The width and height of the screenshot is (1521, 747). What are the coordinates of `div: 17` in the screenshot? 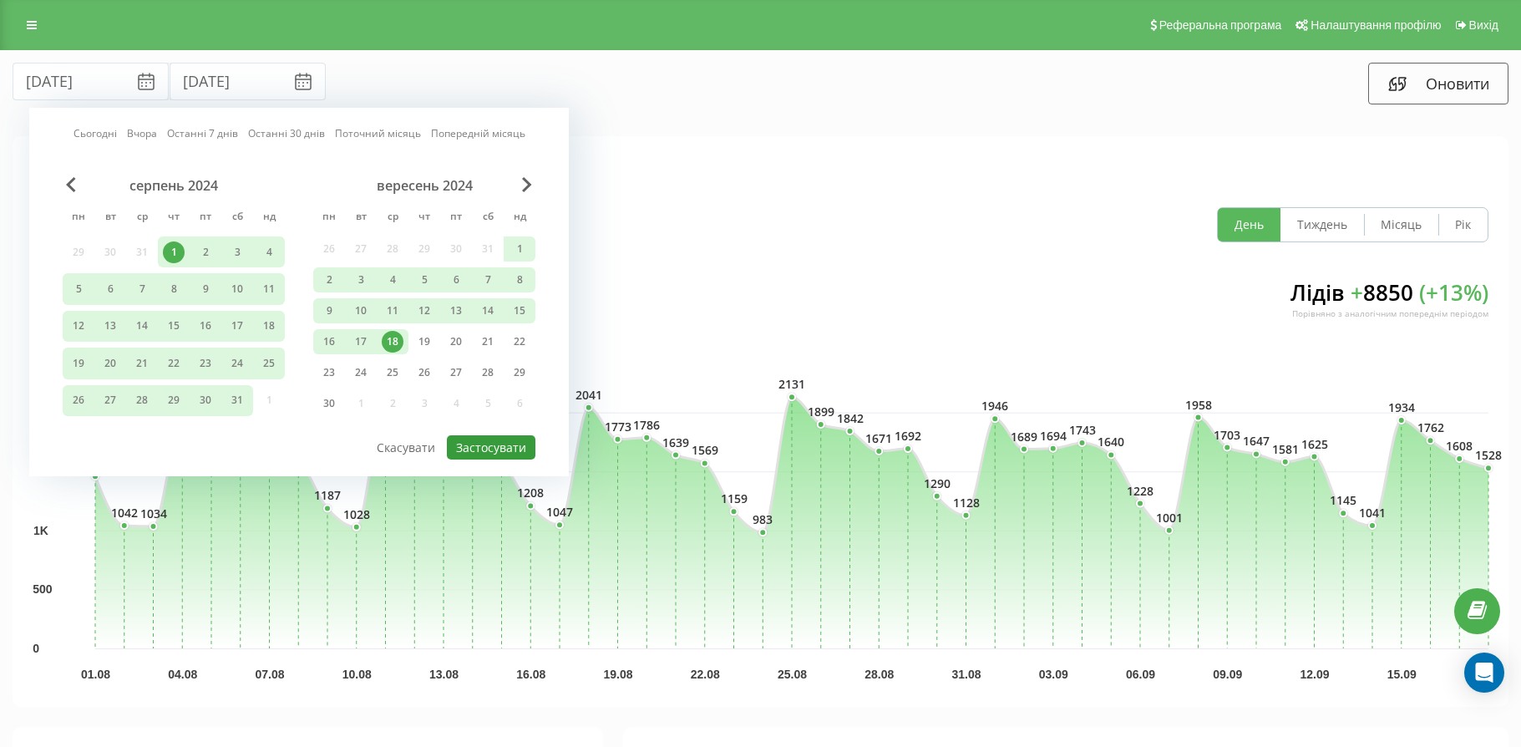 It's located at (237, 326).